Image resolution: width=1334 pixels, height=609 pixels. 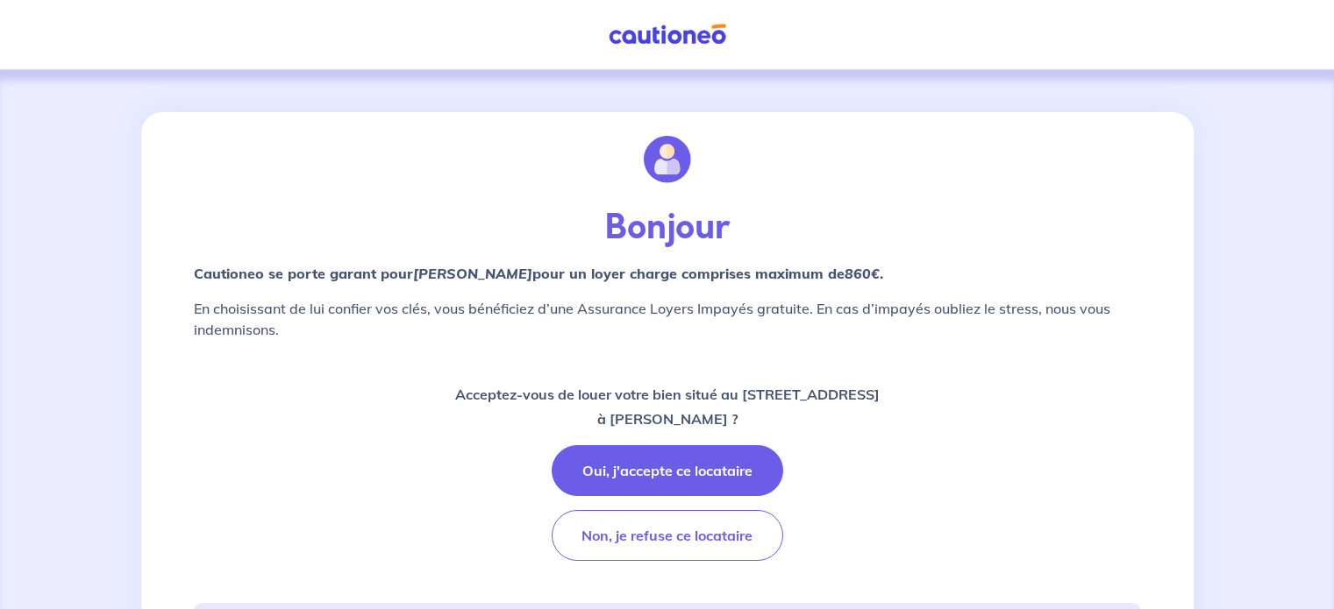 What do you see at coordinates (667, 471) in the screenshot?
I see `button: Oui, j'accepte ce locataire` at bounding box center [667, 471].